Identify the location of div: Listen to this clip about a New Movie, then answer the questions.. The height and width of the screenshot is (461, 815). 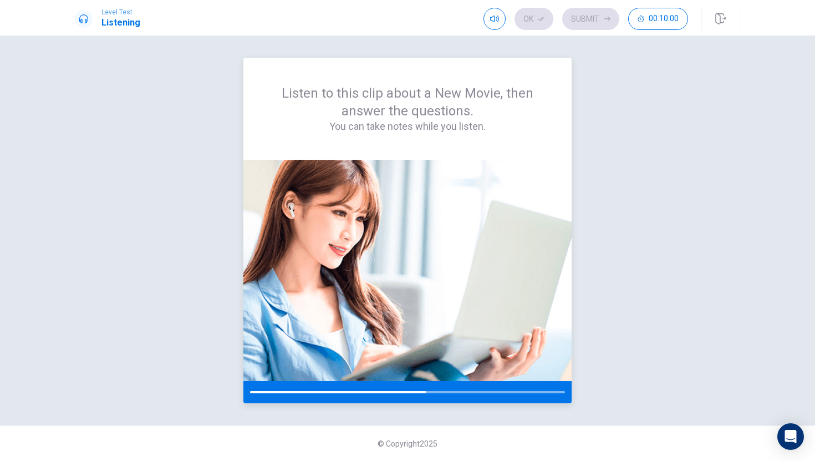
(408, 109).